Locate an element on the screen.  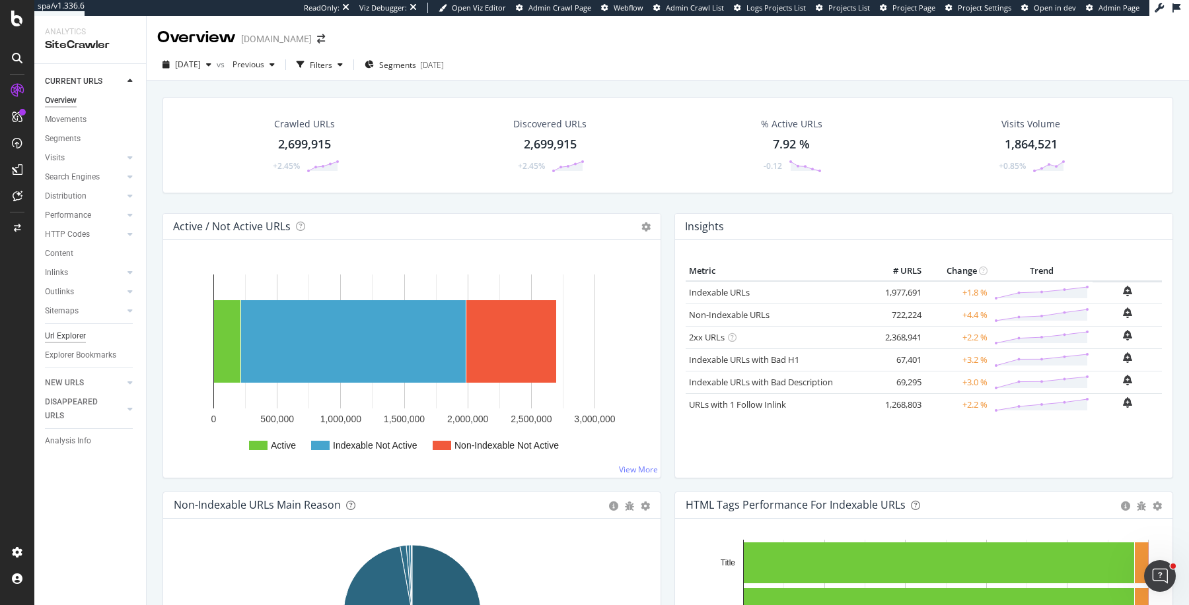
td: +1.8 % is located at coordinates (957, 293).